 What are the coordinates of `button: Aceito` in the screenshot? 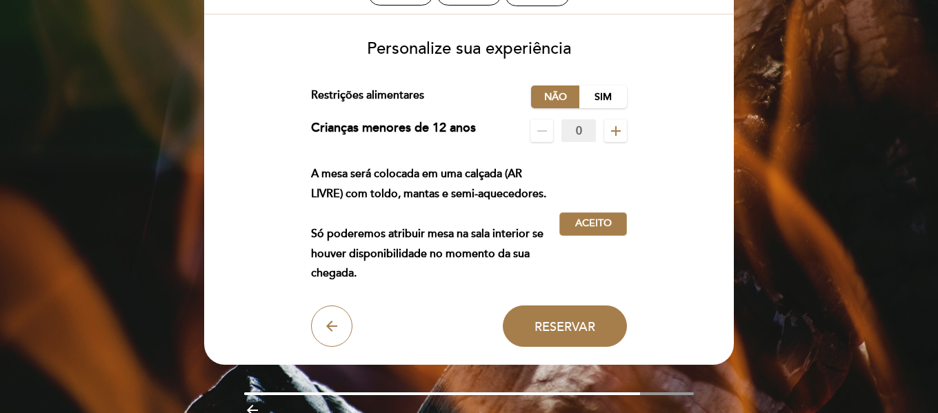 It's located at (593, 224).